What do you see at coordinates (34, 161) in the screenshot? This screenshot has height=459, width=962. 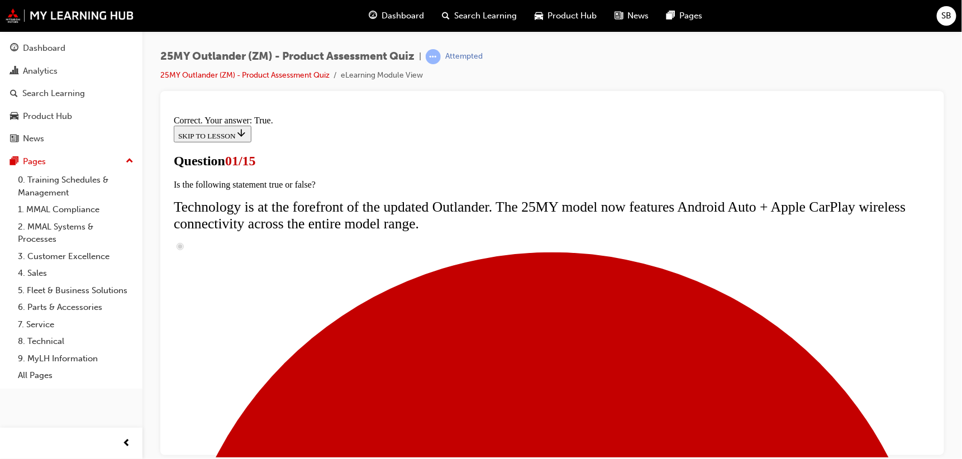 I see `div: Pages` at bounding box center [34, 161].